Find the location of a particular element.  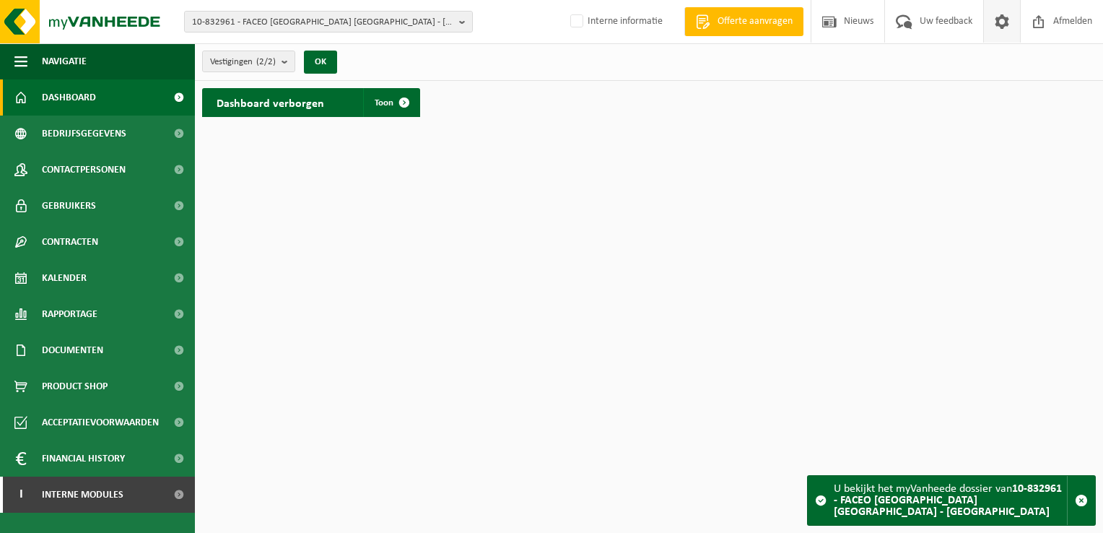

span: Bedrijfsgegevens is located at coordinates (84, 134).